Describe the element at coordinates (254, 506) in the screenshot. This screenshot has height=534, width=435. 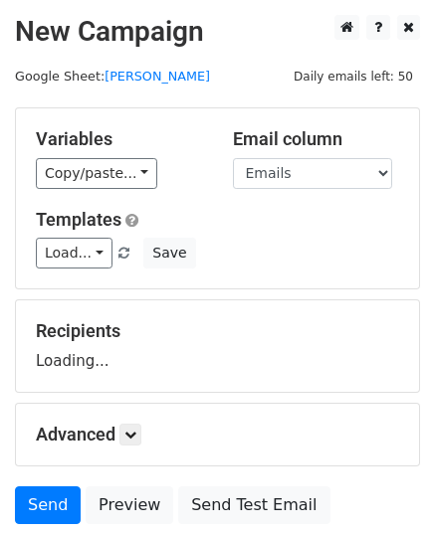
I see `a: Send Test Email` at that location.